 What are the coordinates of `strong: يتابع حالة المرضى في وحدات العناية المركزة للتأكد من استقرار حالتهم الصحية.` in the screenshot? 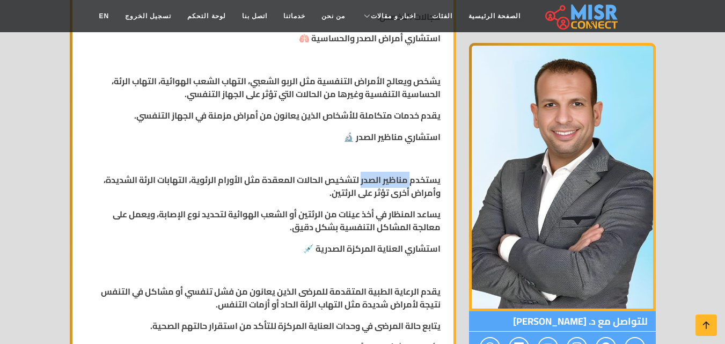 It's located at (295, 326).